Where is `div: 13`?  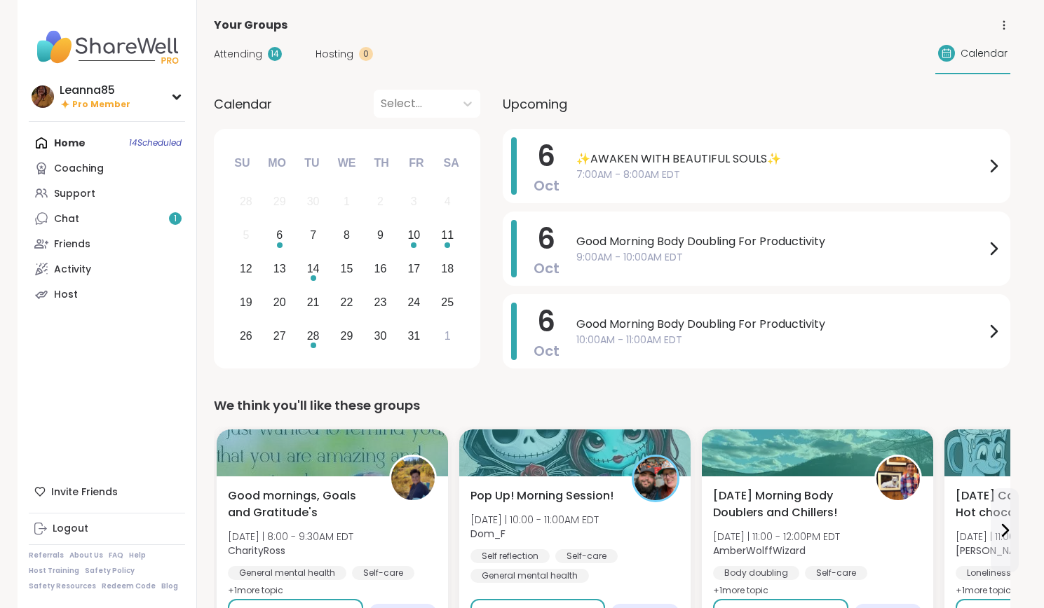
div: 13 is located at coordinates (280, 268).